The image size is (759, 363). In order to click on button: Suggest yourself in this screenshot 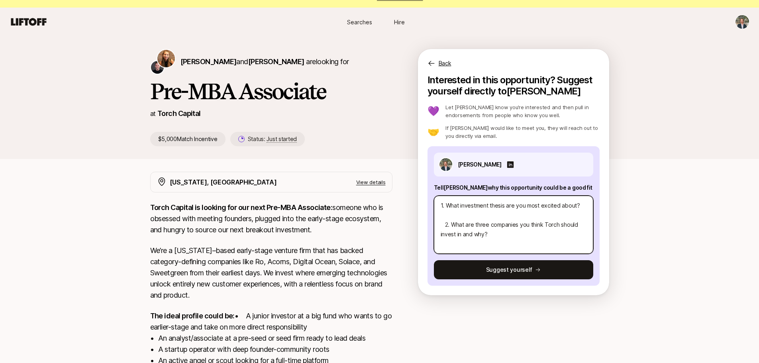, I will do `click(513, 270)`.